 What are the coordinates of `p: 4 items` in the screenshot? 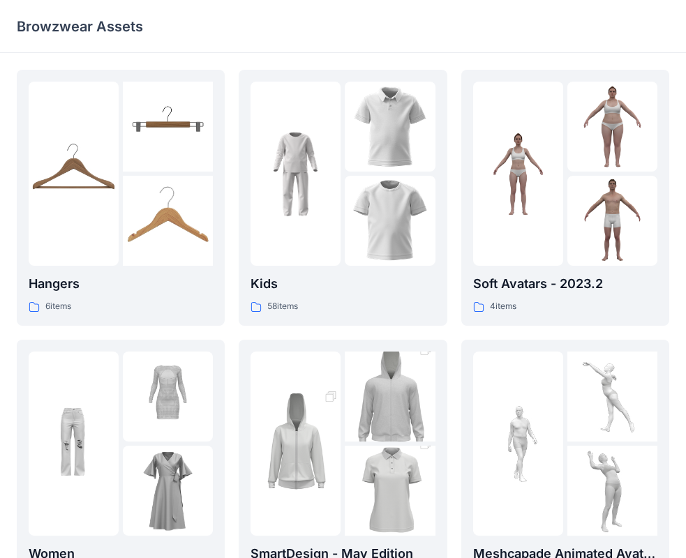 It's located at (503, 306).